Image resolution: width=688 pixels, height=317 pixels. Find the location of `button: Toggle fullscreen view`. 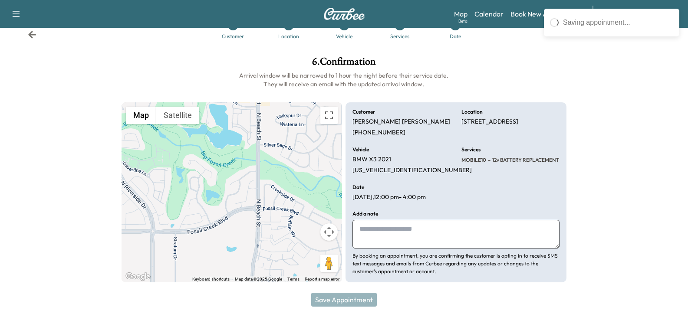

button: Toggle fullscreen view is located at coordinates (329, 116).